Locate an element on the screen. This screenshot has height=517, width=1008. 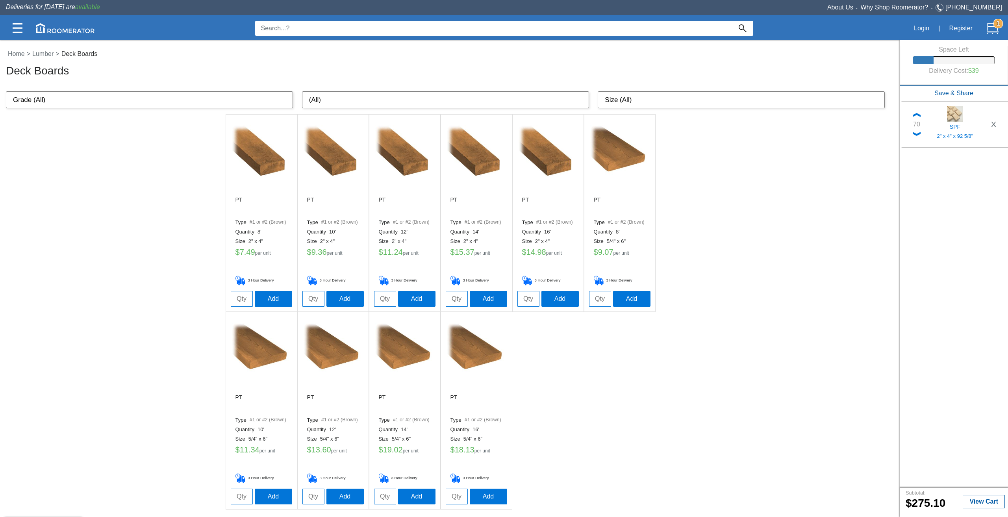
img: Search_Icon.svg is located at coordinates (743, 28).